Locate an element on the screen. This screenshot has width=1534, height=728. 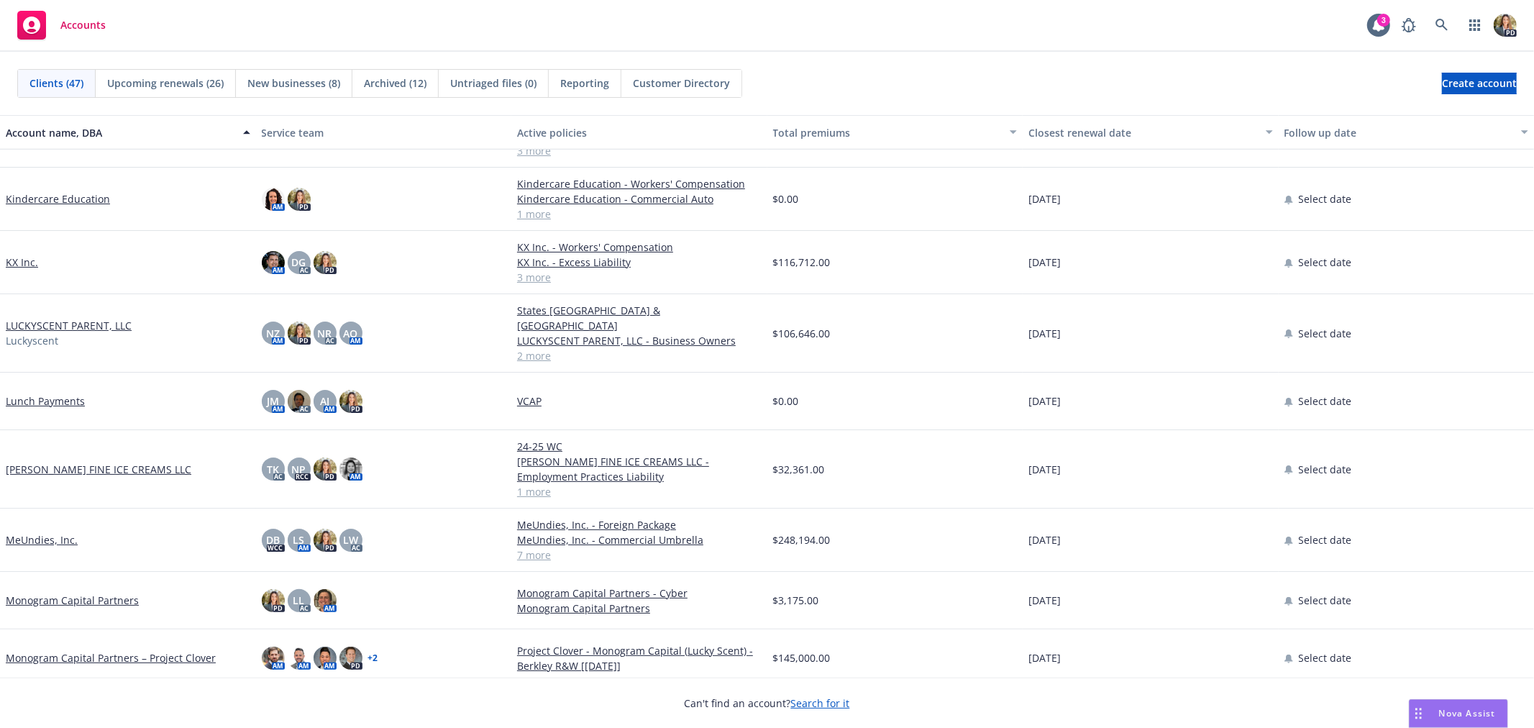
span: $248,194.00 is located at coordinates (802, 539).